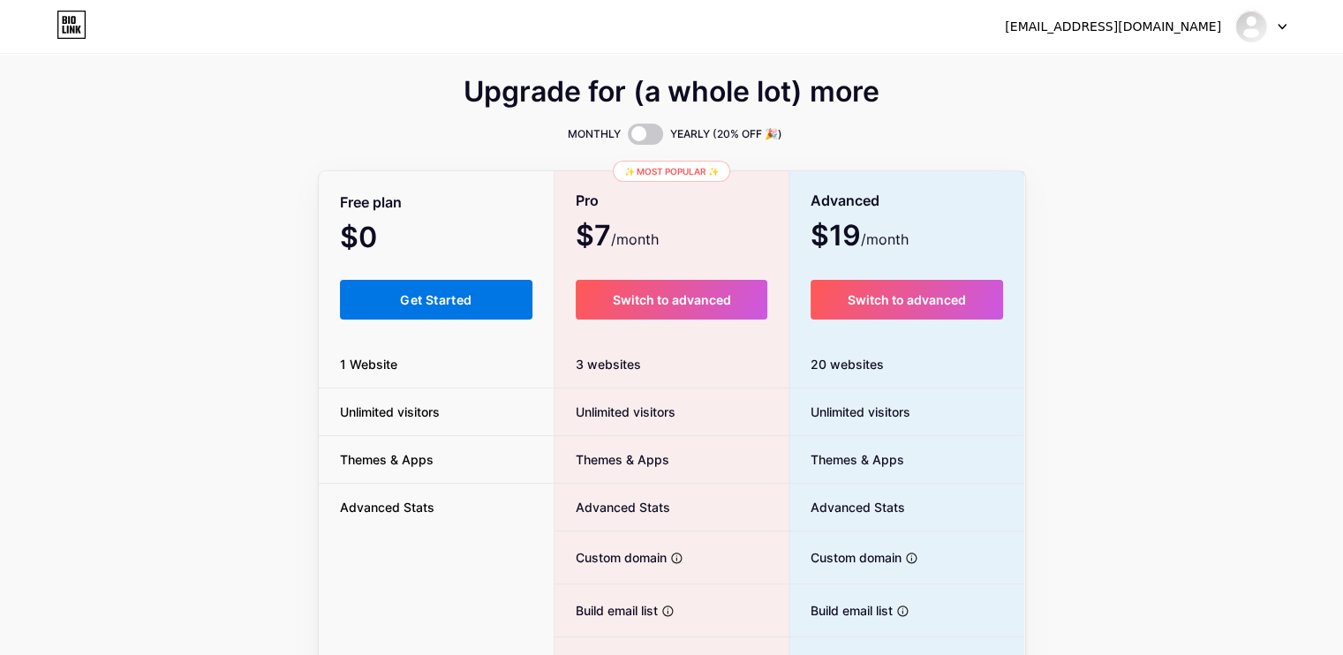  I want to click on span: 1 Website, so click(368, 364).